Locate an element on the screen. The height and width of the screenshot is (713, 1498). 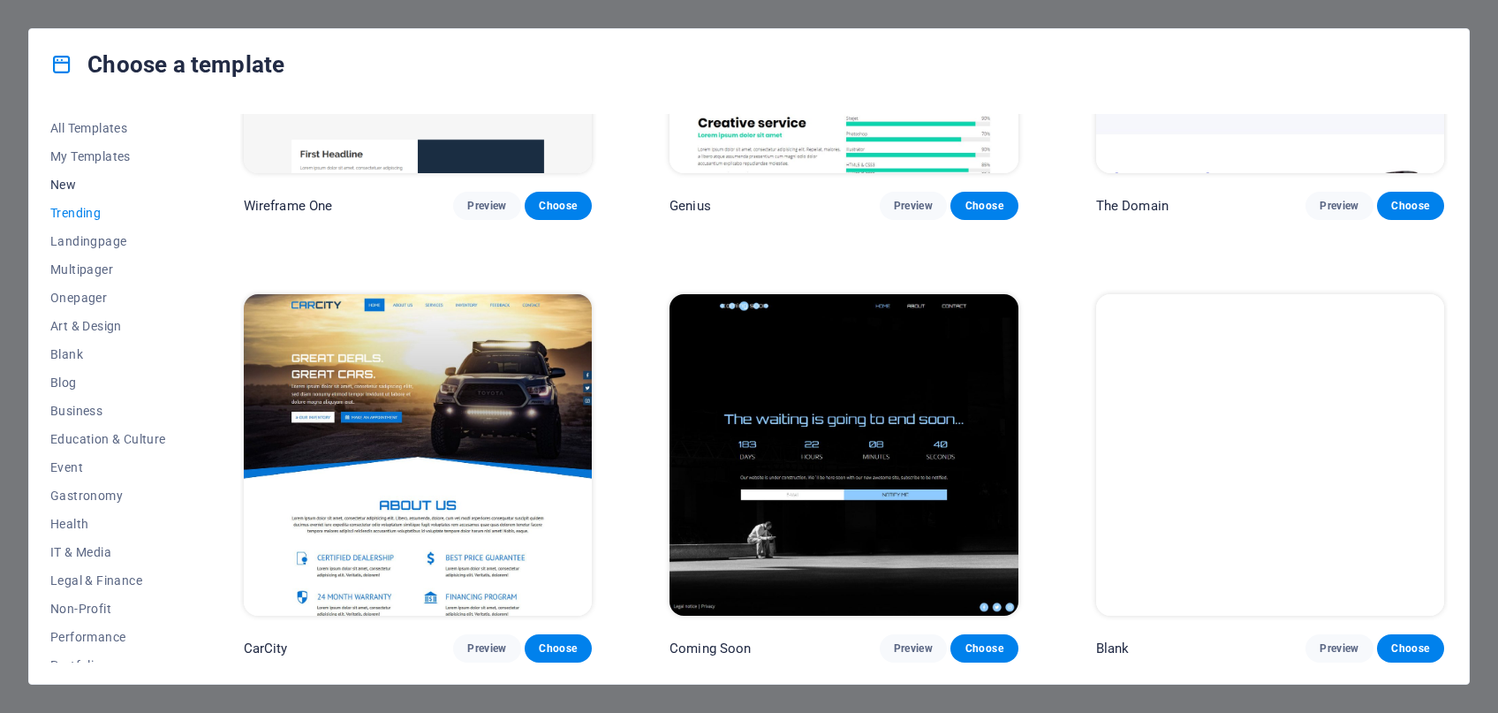
button: Onepager is located at coordinates (108, 298).